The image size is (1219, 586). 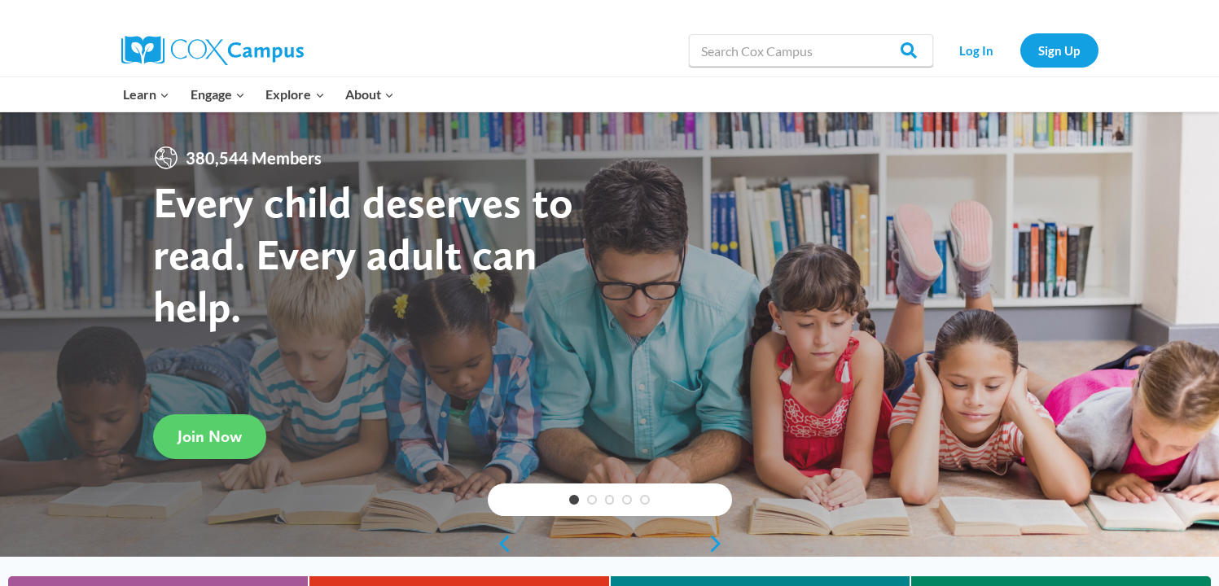 What do you see at coordinates (295, 94) in the screenshot?
I see `span: Explore` at bounding box center [295, 94].